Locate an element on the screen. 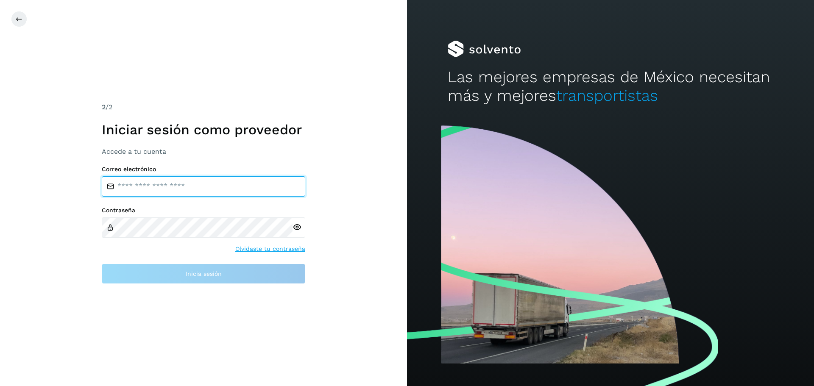 The image size is (814, 386). h3: Accede a tu cuenta is located at coordinates (203, 151).